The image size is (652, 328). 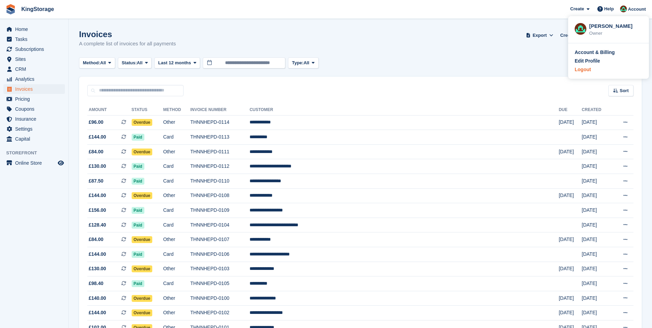 I want to click on button: Export, so click(x=540, y=35).